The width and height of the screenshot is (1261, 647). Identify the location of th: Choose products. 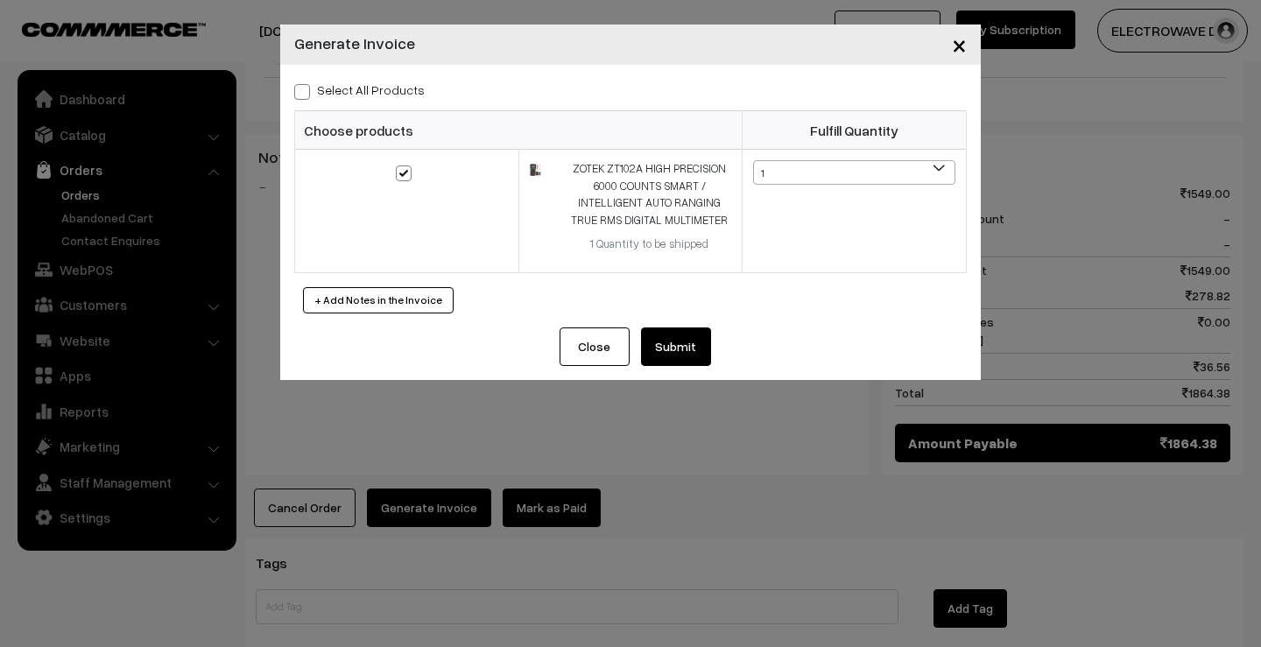
(518, 130).